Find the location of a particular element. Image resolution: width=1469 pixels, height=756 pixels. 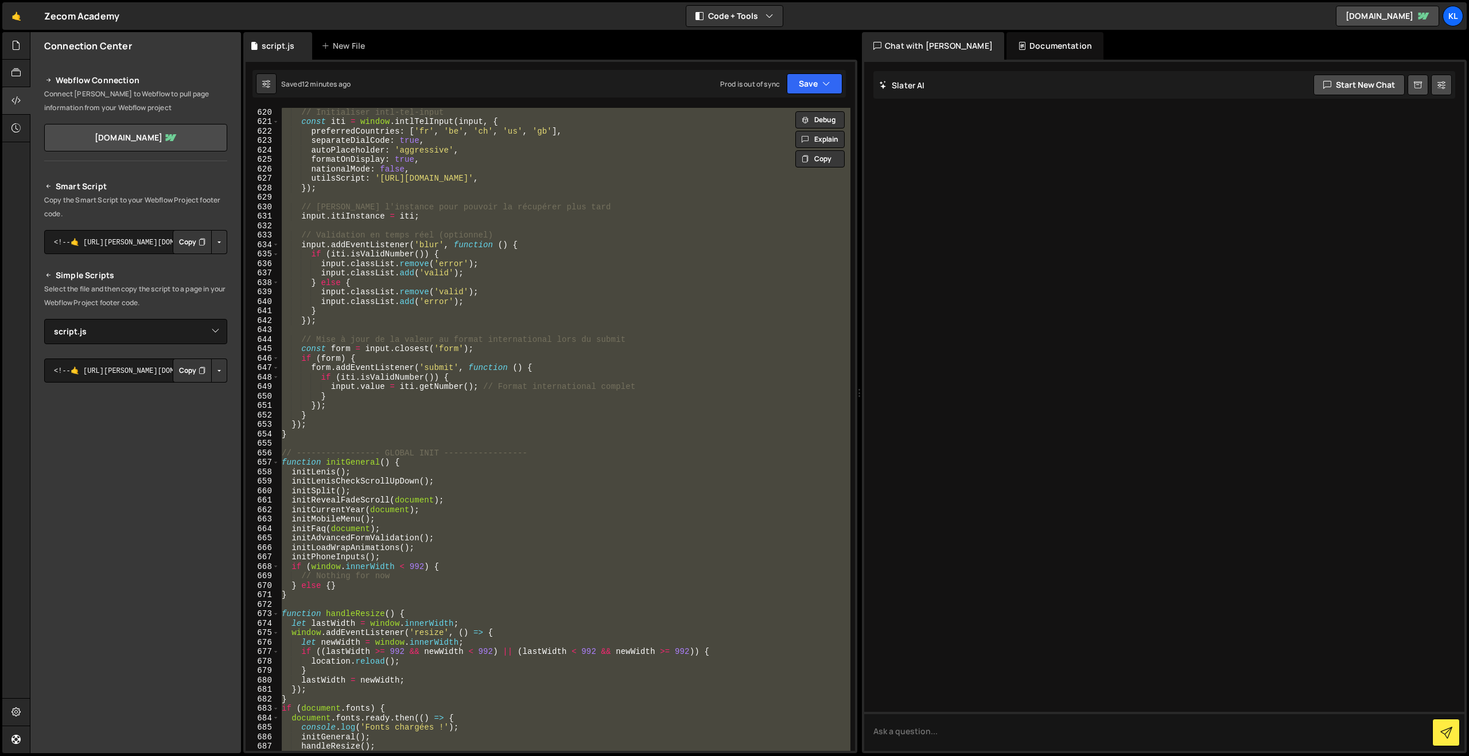

div: 629 is located at coordinates (262, 197).